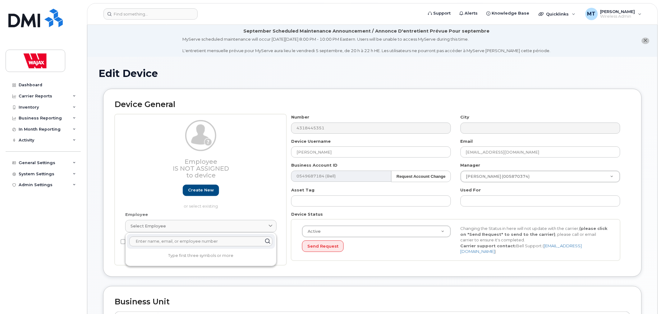 The height and width of the screenshot is (314, 661). I want to click on label: City, so click(465, 117).